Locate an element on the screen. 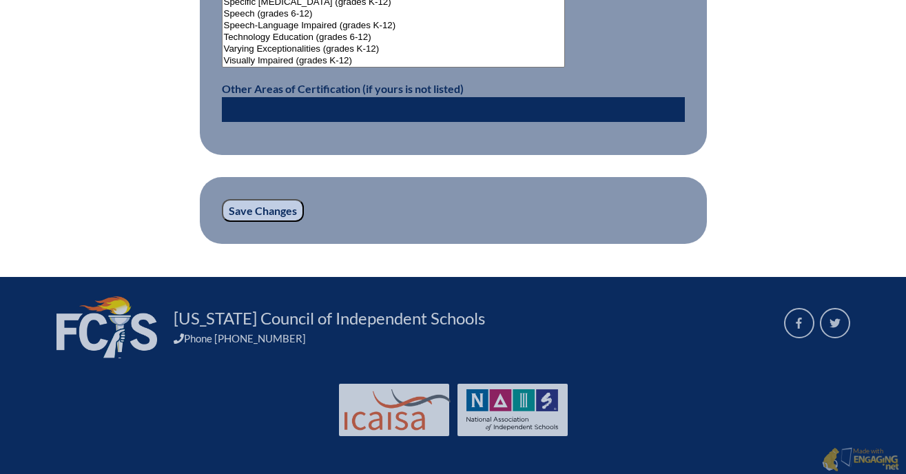 The image size is (906, 474). img: NAIS Logo is located at coordinates (513, 410).